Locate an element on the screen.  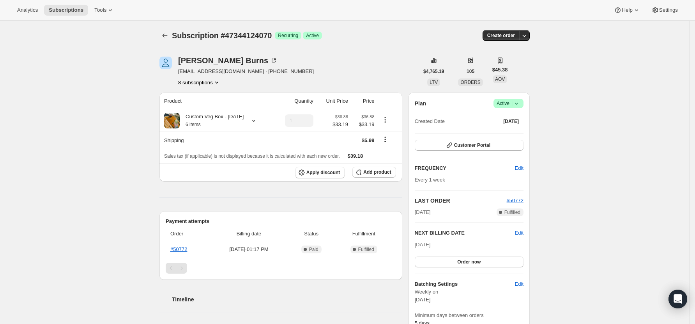
h2: Plan is located at coordinates (421, 103).